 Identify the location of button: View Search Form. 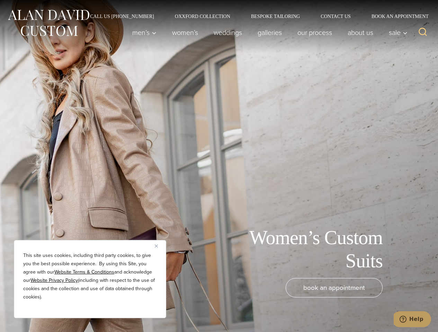
(423, 33).